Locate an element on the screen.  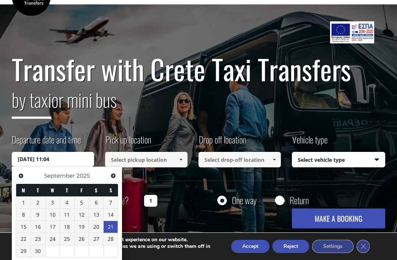
a: 11 is located at coordinates (67, 215).